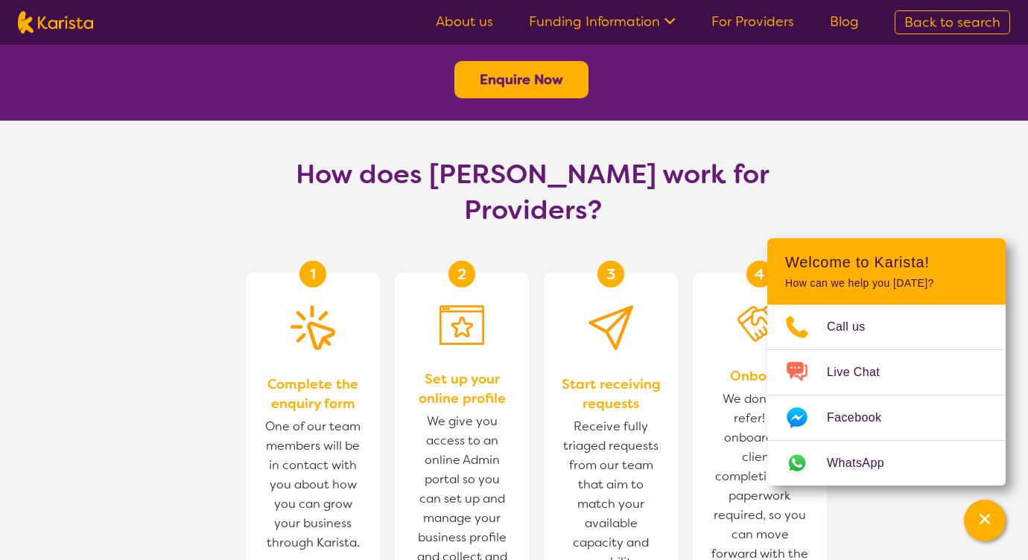 Image resolution: width=1028 pixels, height=560 pixels. What do you see at coordinates (313, 394) in the screenshot?
I see `span: Complete the enquiry form` at bounding box center [313, 394].